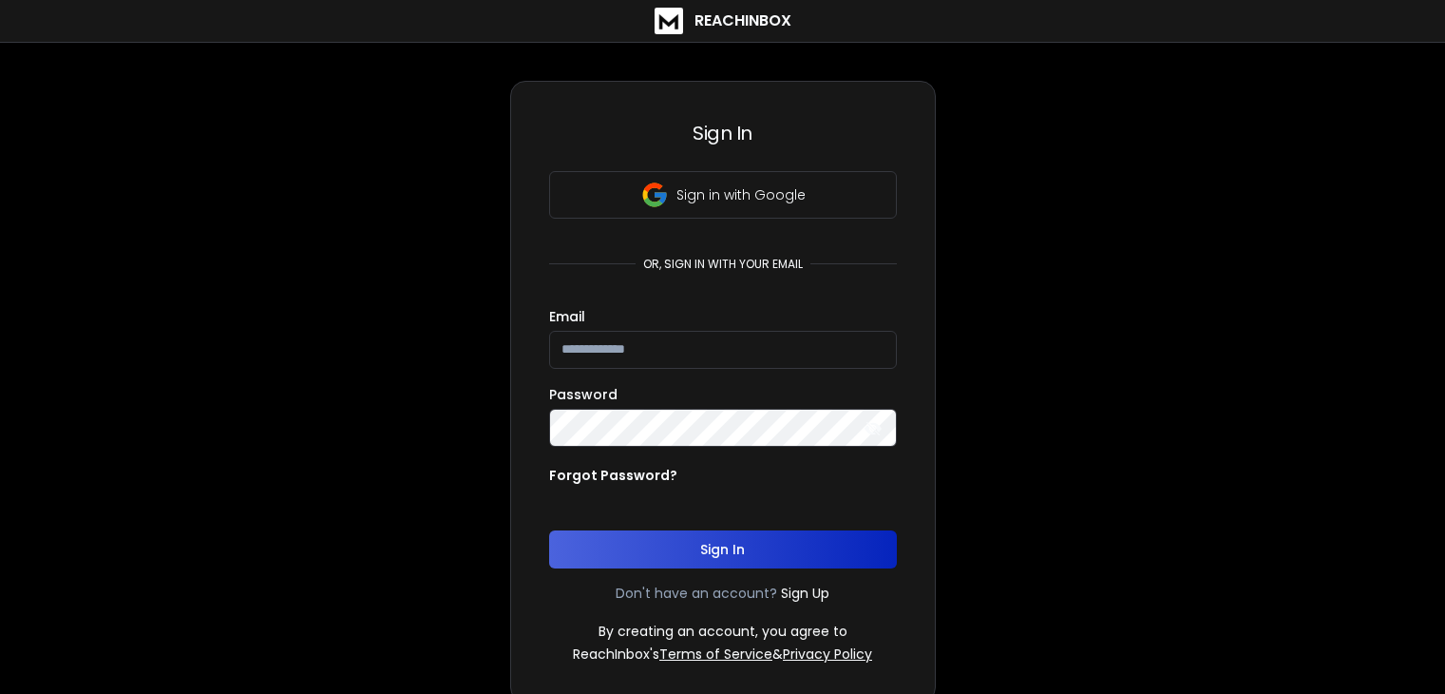 The image size is (1445, 694). I want to click on span: Terms of Service, so click(715, 654).